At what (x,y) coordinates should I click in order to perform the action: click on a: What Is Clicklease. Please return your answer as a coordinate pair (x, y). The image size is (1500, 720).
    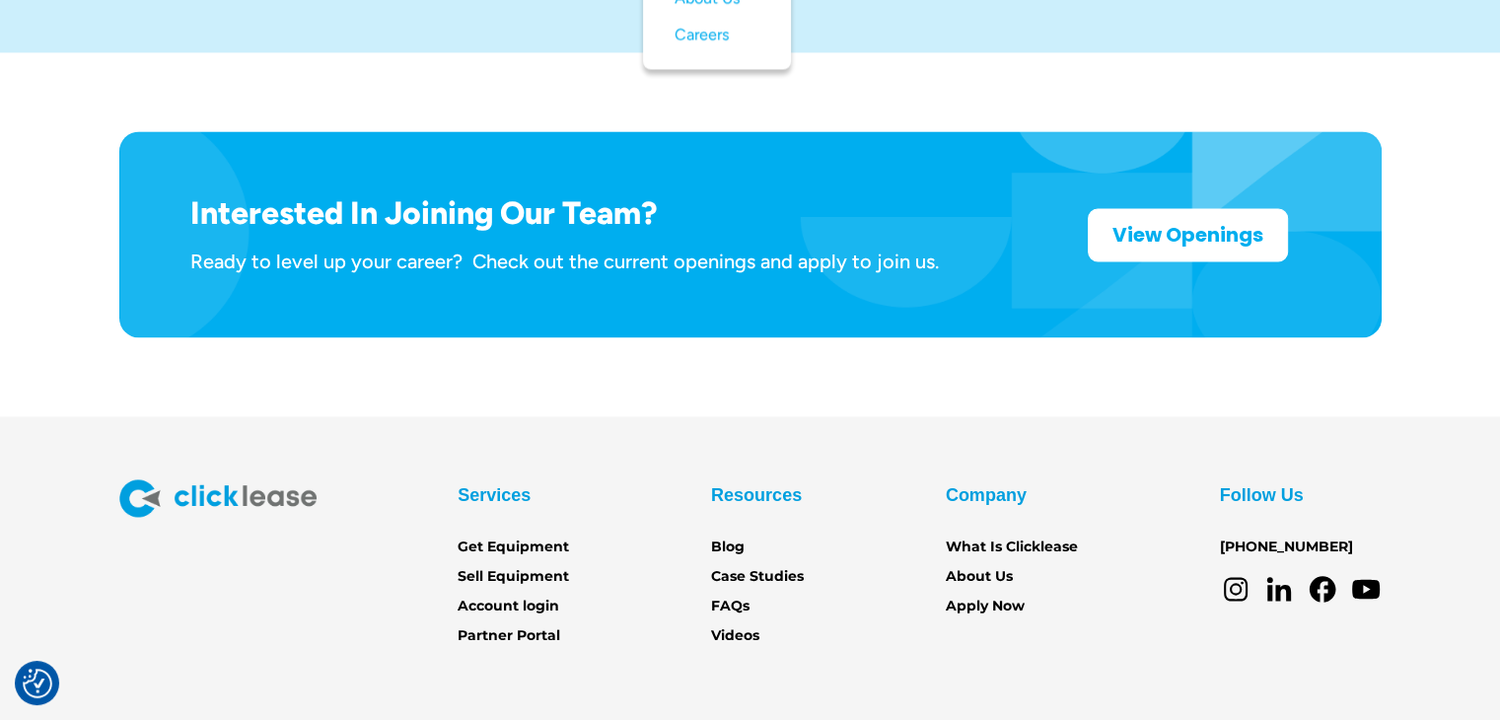
    Looking at the image, I should click on (1011, 546).